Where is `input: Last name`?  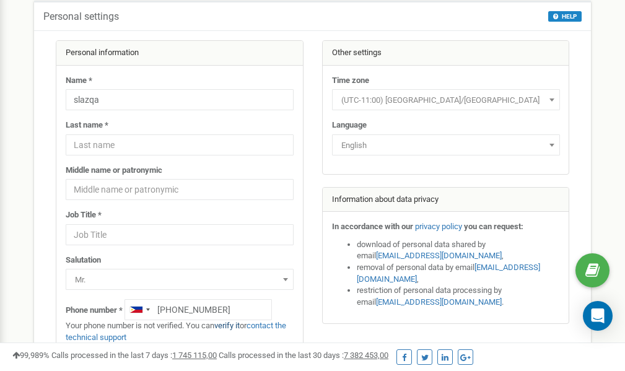 input: Last name is located at coordinates (180, 145).